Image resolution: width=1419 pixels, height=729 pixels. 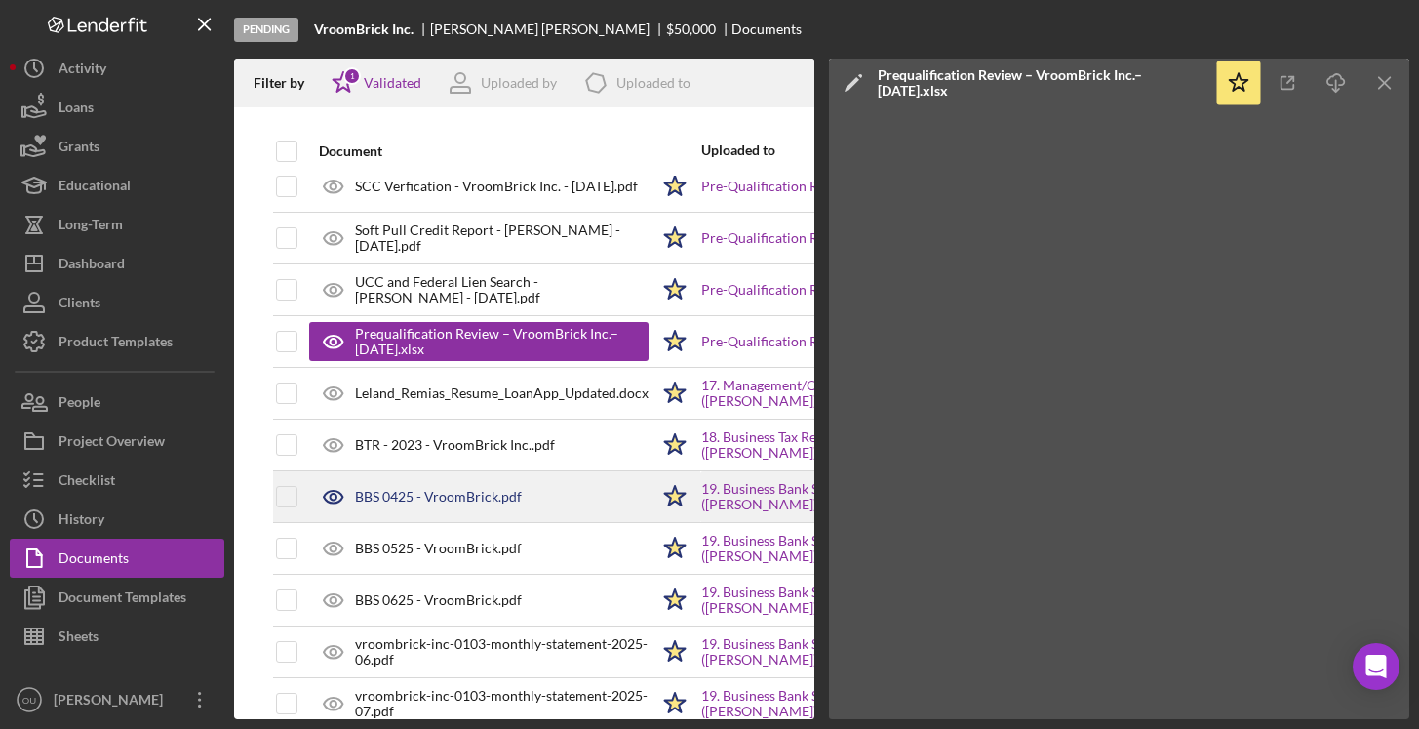 I want to click on a: Project Overview, so click(x=117, y=441).